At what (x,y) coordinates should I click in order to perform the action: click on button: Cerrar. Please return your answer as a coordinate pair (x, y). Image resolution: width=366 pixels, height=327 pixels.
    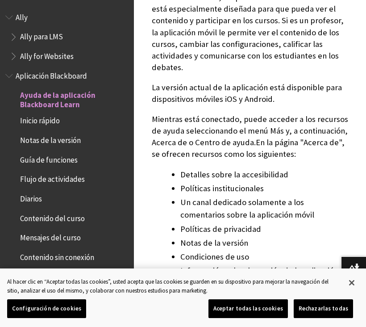
    Looking at the image, I should click on (352, 283).